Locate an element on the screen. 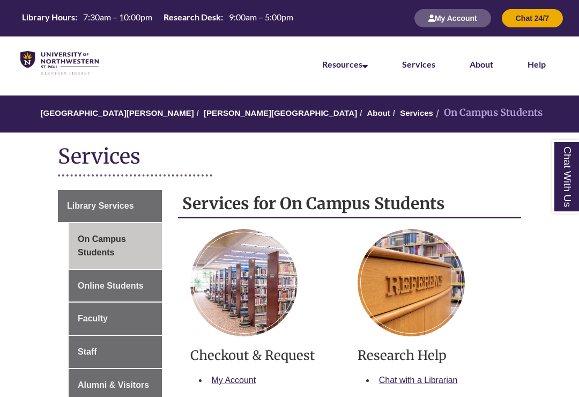 This screenshot has width=579, height=397. a: Faculty is located at coordinates (115, 319).